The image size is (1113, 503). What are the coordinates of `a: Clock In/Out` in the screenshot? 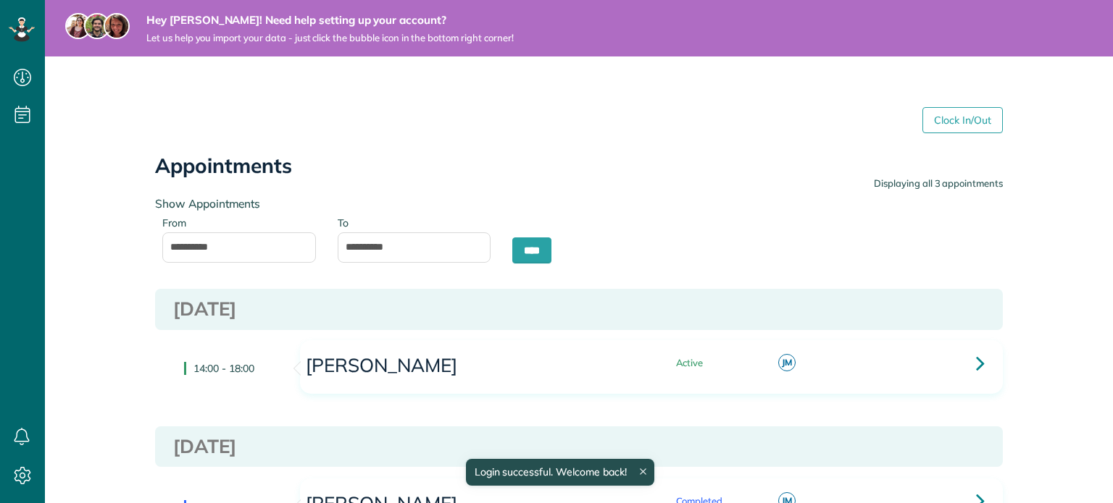 It's located at (962, 120).